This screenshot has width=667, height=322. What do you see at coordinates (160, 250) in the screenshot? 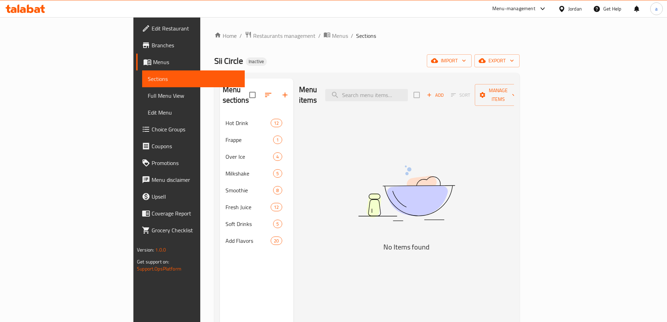
I see `span: 1.0.0` at bounding box center [160, 250].